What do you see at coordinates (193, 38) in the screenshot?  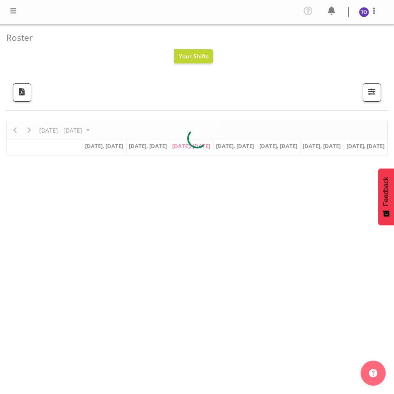 I see `h4: Roster` at bounding box center [193, 38].